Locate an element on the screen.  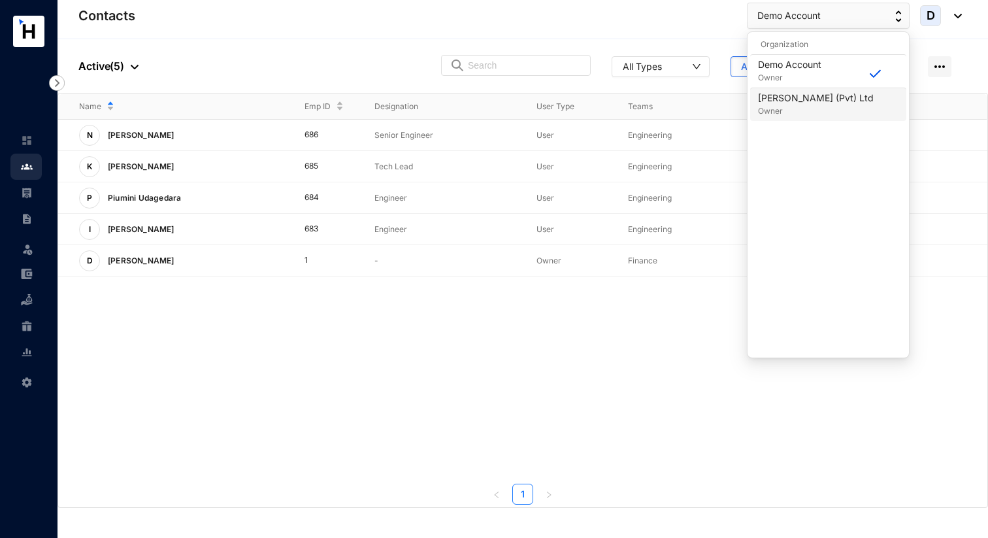
span: right is located at coordinates (549, 495).